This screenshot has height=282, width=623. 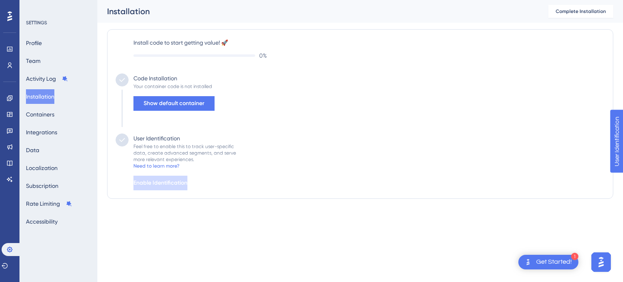 What do you see at coordinates (575, 256) in the screenshot?
I see `div: 1` at bounding box center [575, 256].